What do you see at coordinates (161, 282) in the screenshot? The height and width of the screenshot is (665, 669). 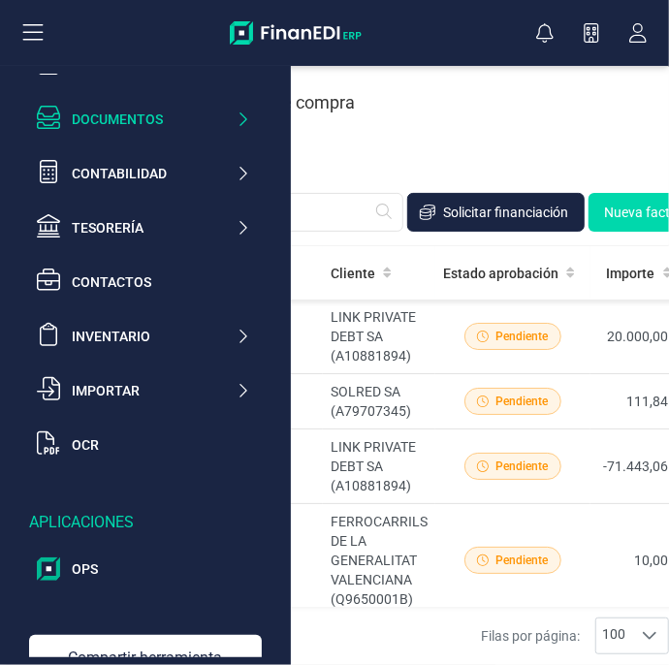 I see `div: Contactos` at bounding box center [161, 282].